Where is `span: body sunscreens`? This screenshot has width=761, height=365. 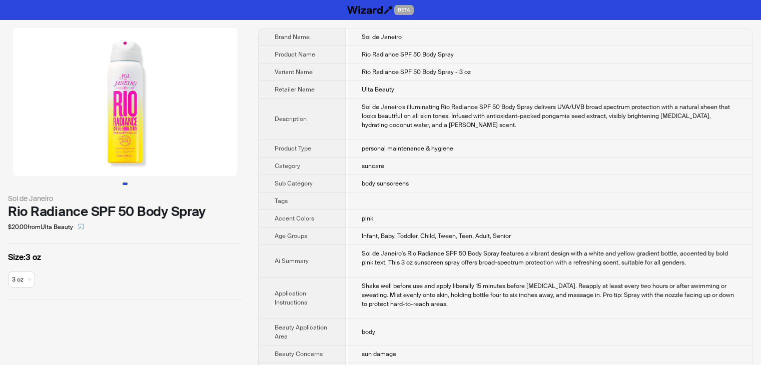 span: body sunscreens is located at coordinates (385, 184).